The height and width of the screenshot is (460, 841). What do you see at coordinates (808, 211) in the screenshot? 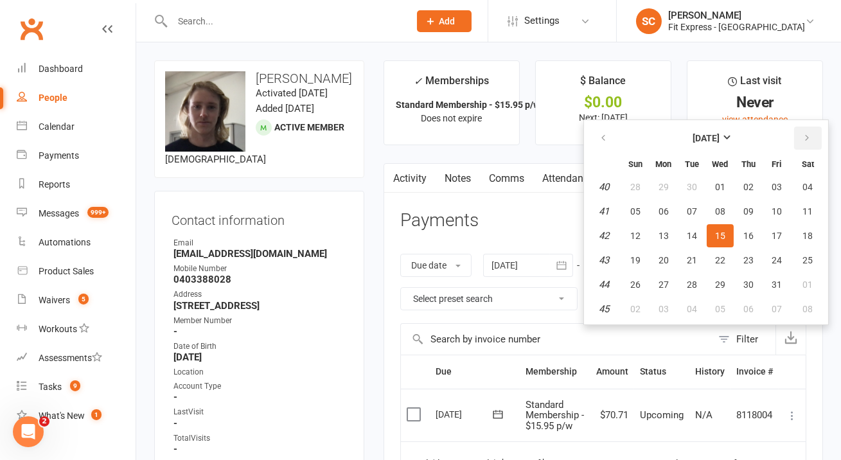
I see `span: 11` at bounding box center [808, 211].